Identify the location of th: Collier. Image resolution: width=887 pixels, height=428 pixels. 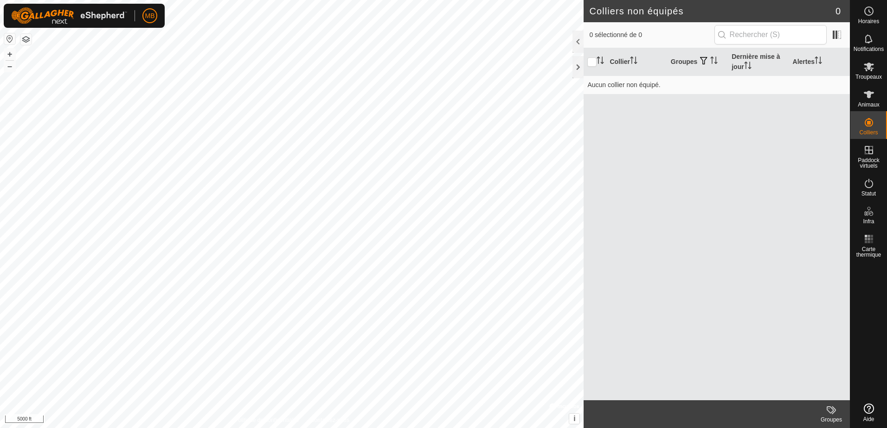
(636, 62).